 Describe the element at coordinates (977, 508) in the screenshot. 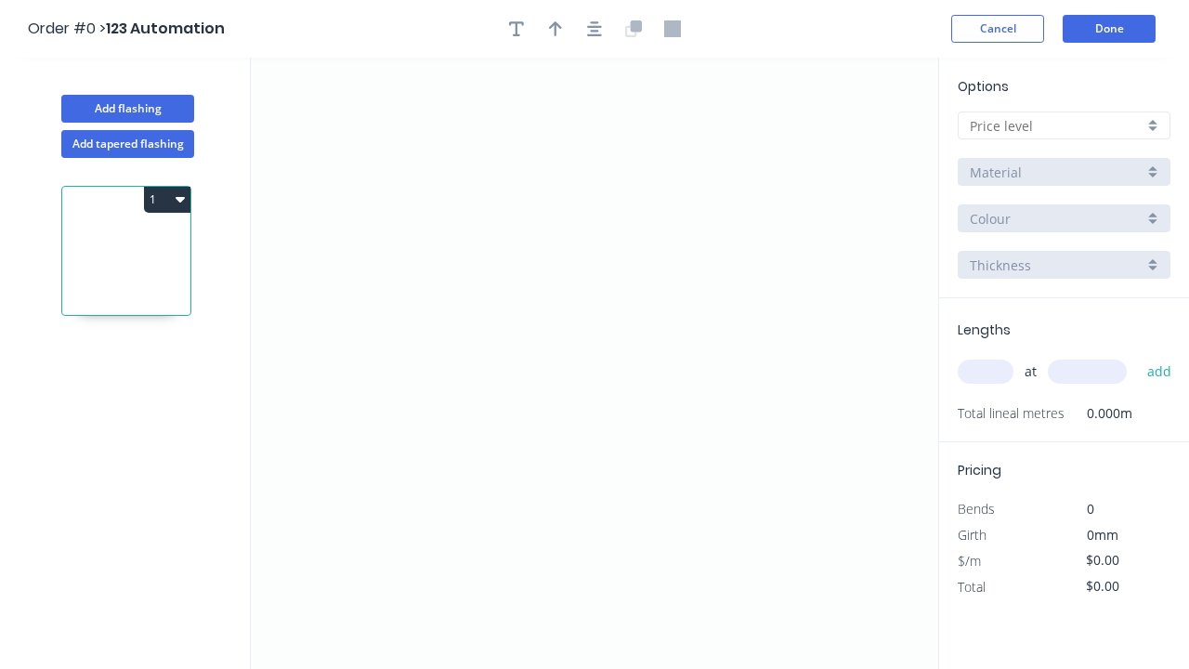

I see `span: Bends` at that location.